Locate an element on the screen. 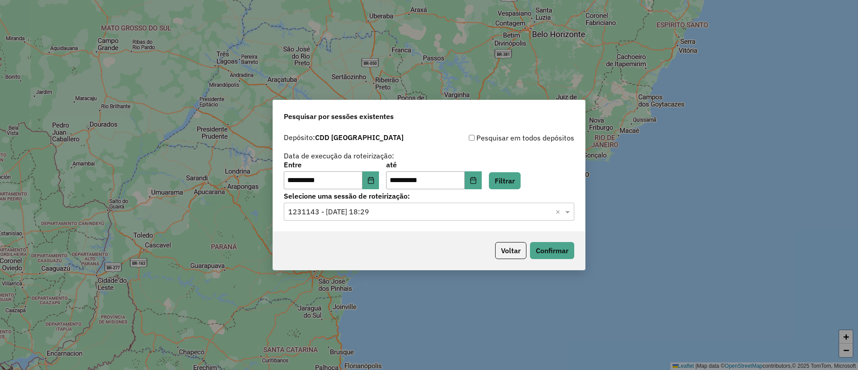 This screenshot has height=370, width=858. div: Pesquisar em todos depósitos is located at coordinates (501, 138).